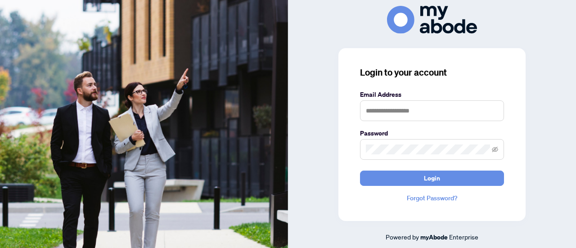  What do you see at coordinates (432, 133) in the screenshot?
I see `label: Password` at bounding box center [432, 133].